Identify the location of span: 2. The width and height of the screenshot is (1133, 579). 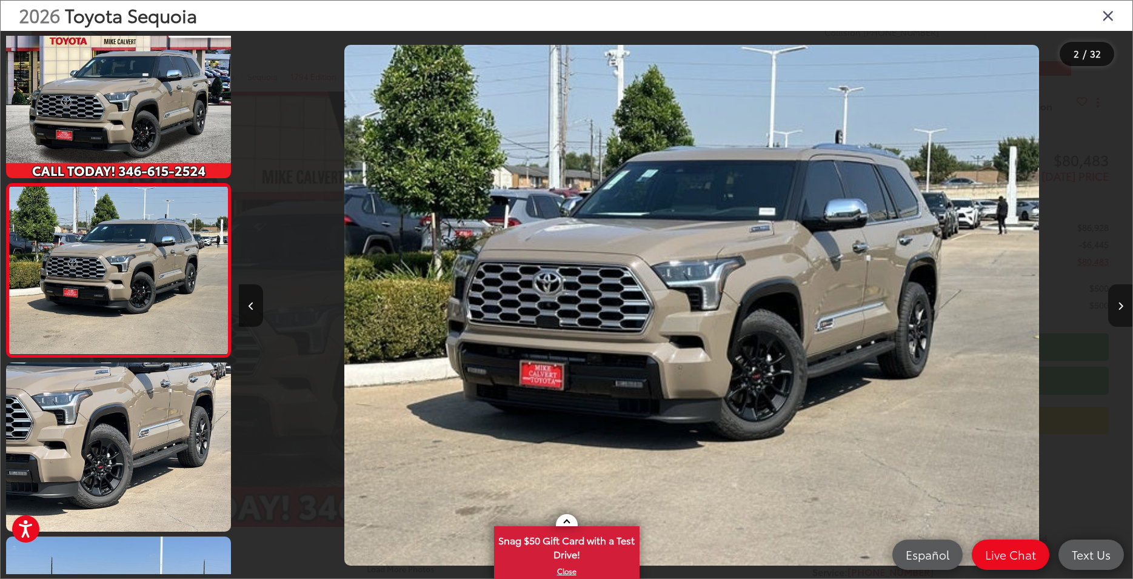
(1076, 53).